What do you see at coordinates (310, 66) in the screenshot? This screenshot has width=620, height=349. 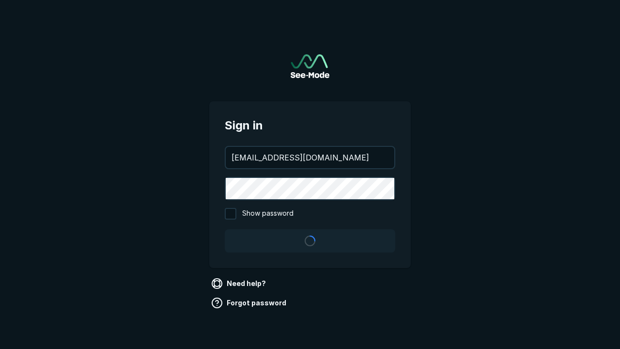 I see `img: See-Mode Logo` at bounding box center [310, 66].